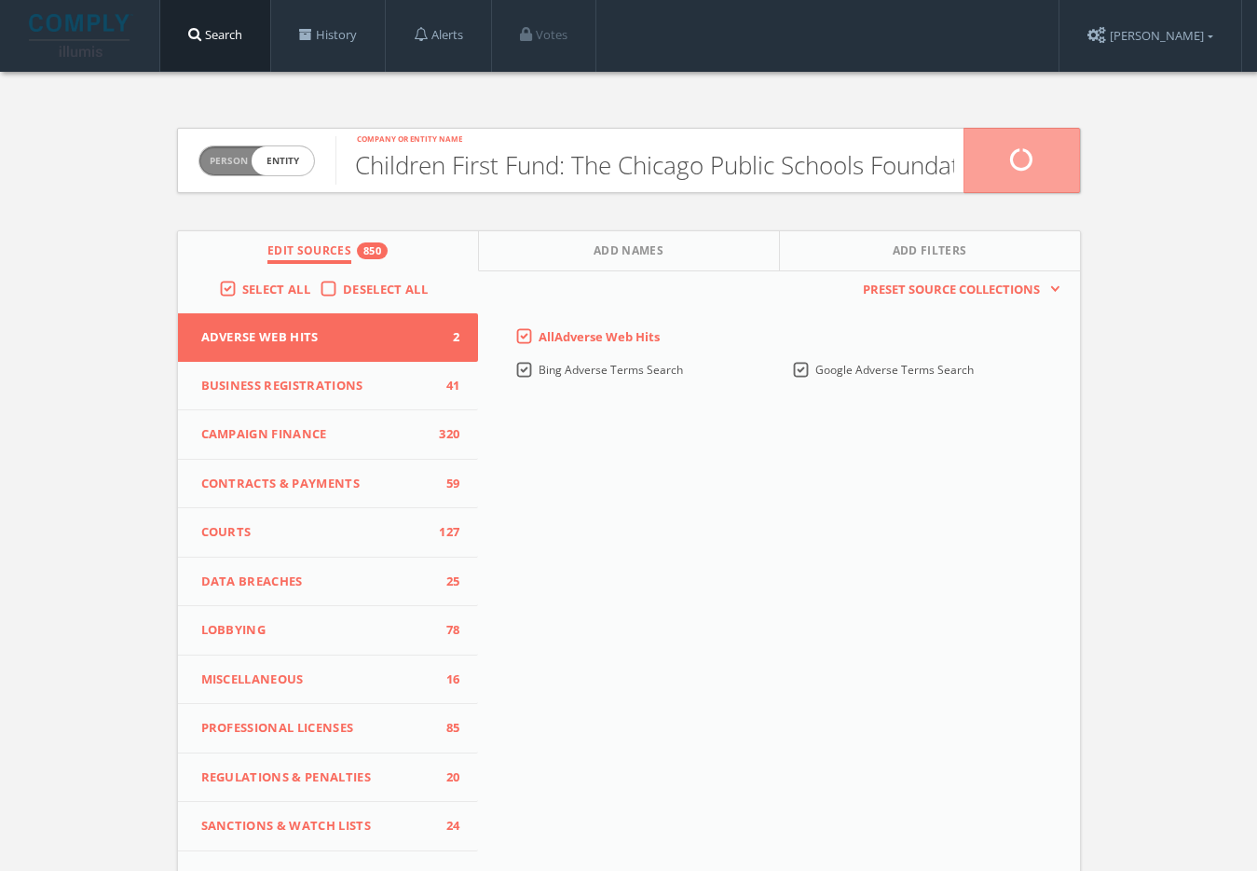 This screenshot has width=1257, height=871. What do you see at coordinates (446, 434) in the screenshot?
I see `span: 320` at bounding box center [446, 434].